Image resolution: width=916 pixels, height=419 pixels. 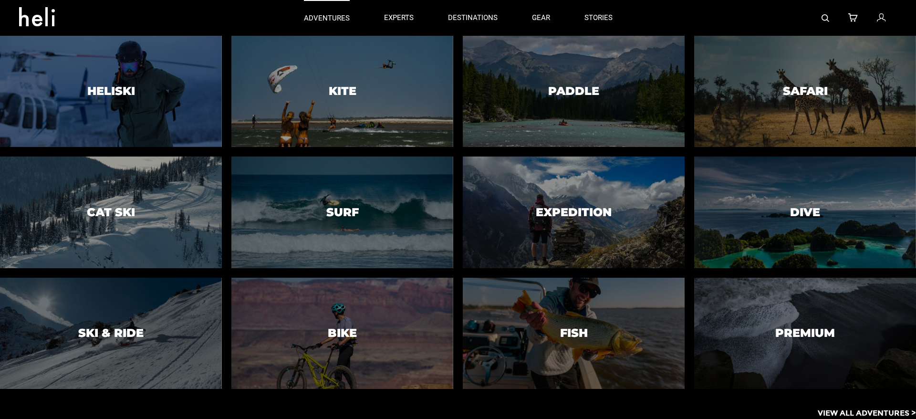 What do you see at coordinates (342, 333) in the screenshot?
I see `h3: Bike` at bounding box center [342, 333].